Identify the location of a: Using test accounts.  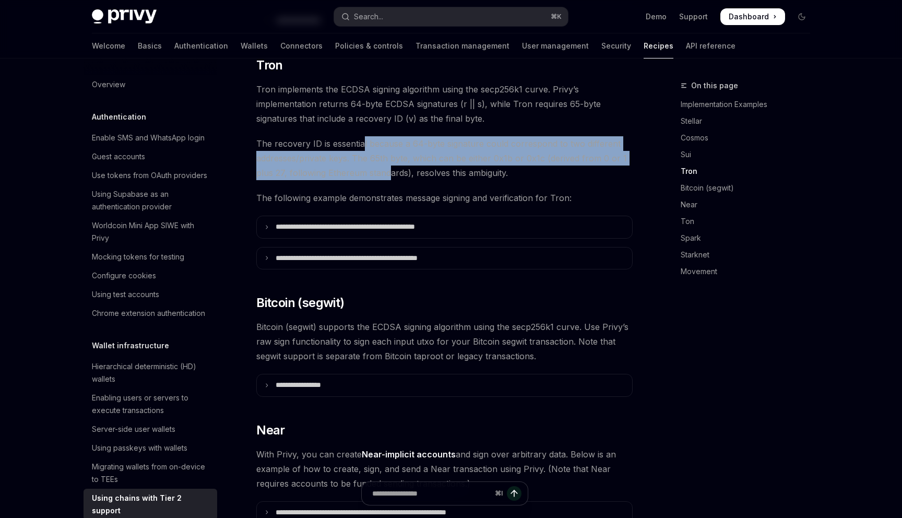
(150, 294).